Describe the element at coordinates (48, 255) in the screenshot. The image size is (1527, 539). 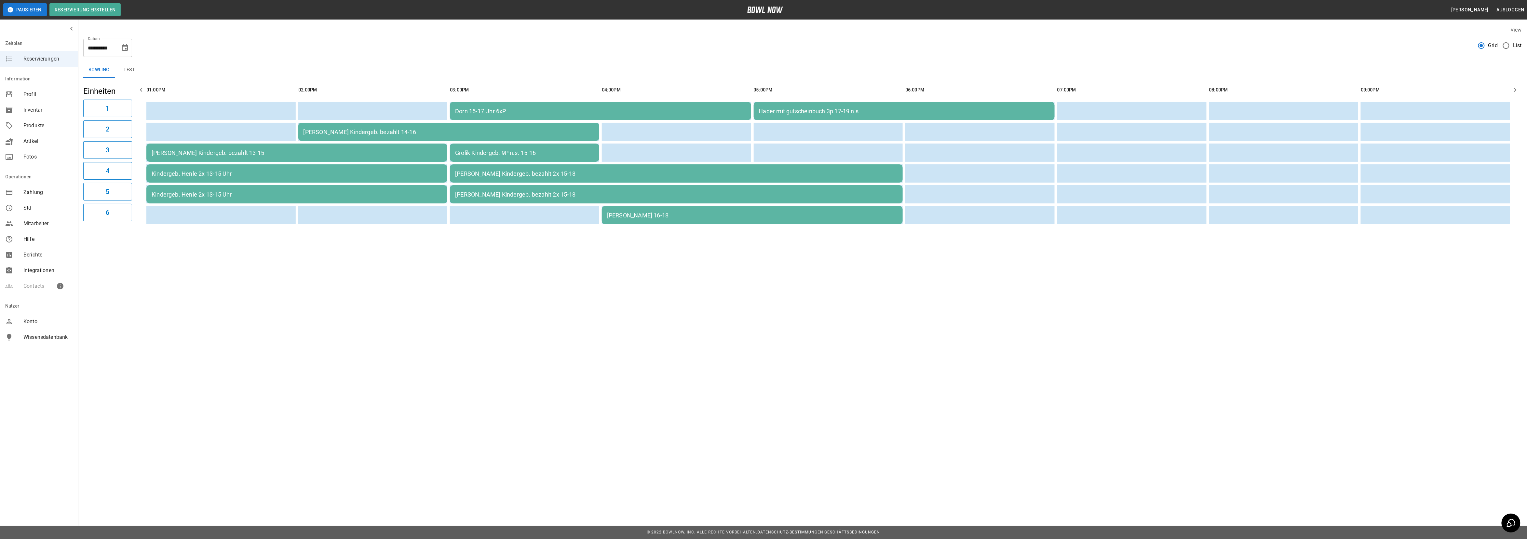
I see `span: Berichte` at that location.